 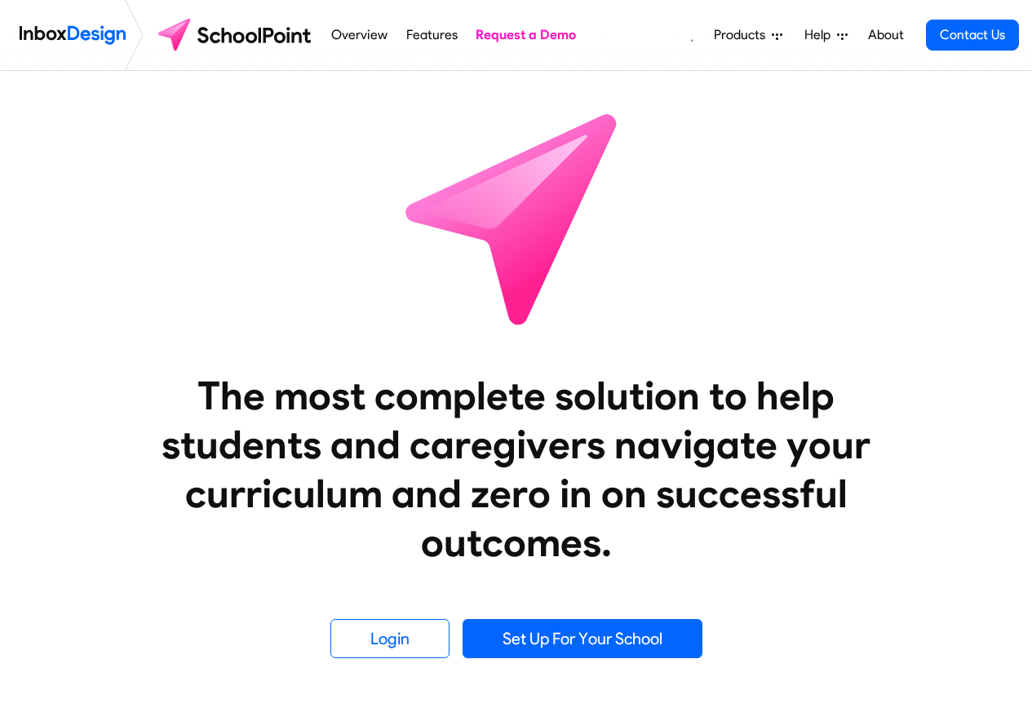 What do you see at coordinates (516, 218) in the screenshot?
I see `img: icon_schoolpoint.svg` at bounding box center [516, 218].